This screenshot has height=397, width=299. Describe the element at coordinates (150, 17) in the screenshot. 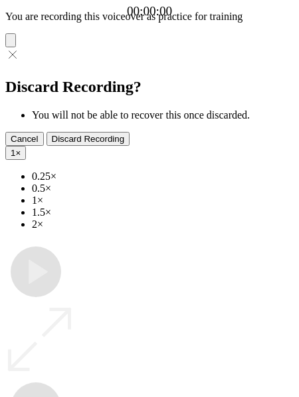

I see `p: You are recording this voiceover as practice for training` at that location.